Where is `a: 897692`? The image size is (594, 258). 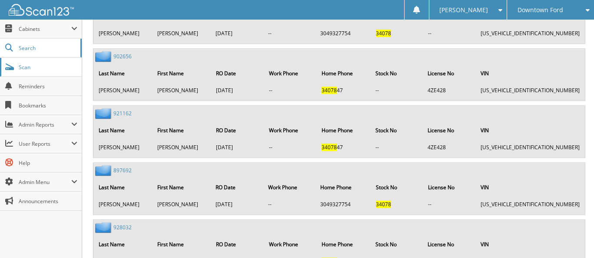 a: 897692 is located at coordinates (122, 170).